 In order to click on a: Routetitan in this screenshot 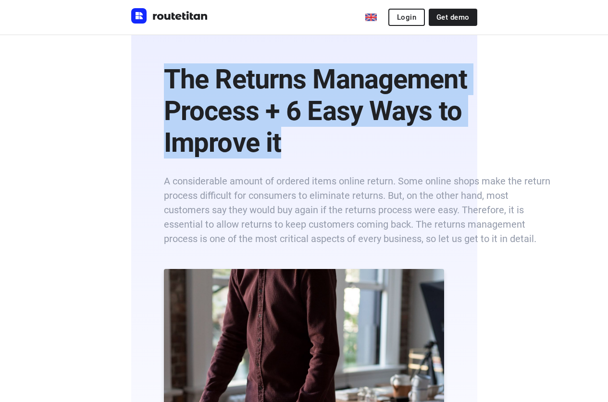, I will do `click(170, 17)`.